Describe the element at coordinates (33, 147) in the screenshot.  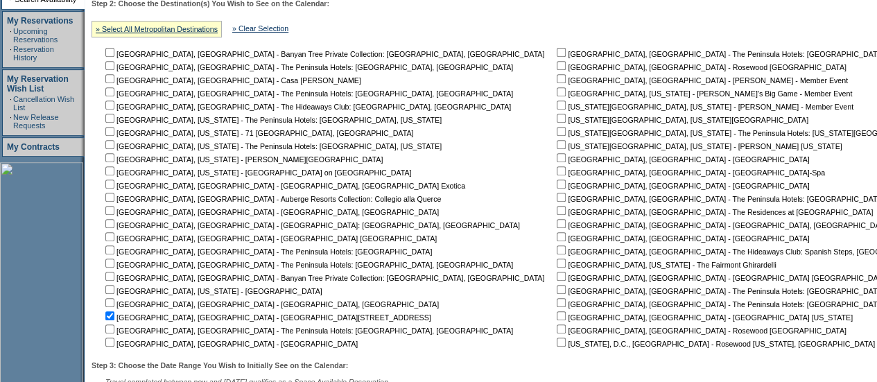
I see `a: My Contracts` at that location.